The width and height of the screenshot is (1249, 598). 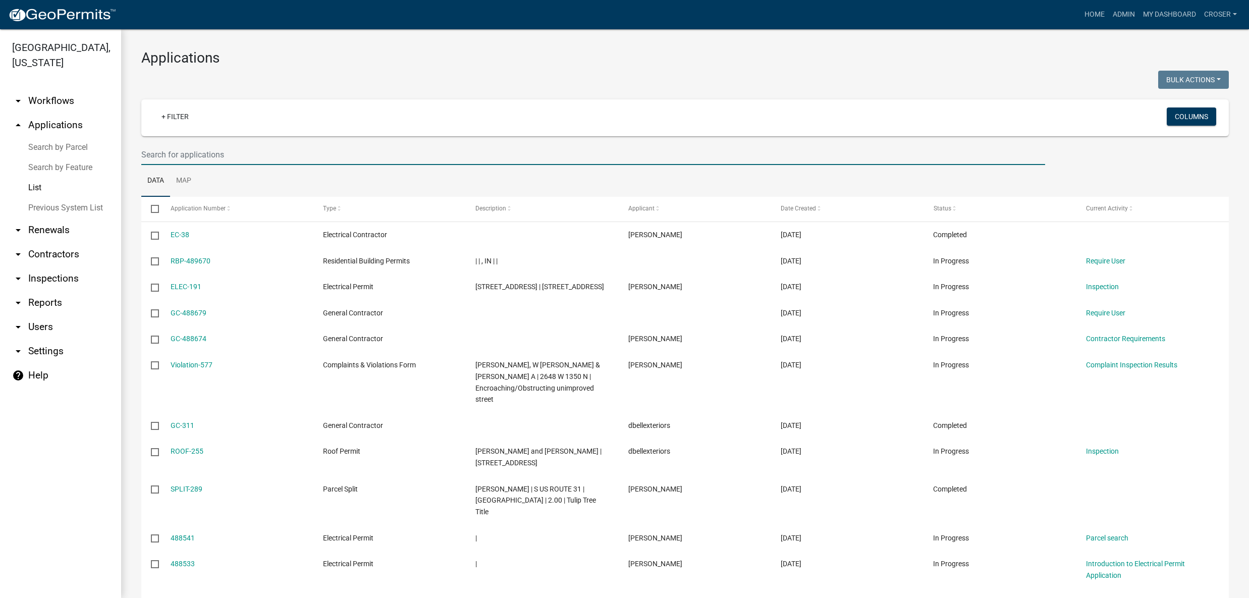 I want to click on span: Complaints & Violations Form, so click(x=369, y=365).